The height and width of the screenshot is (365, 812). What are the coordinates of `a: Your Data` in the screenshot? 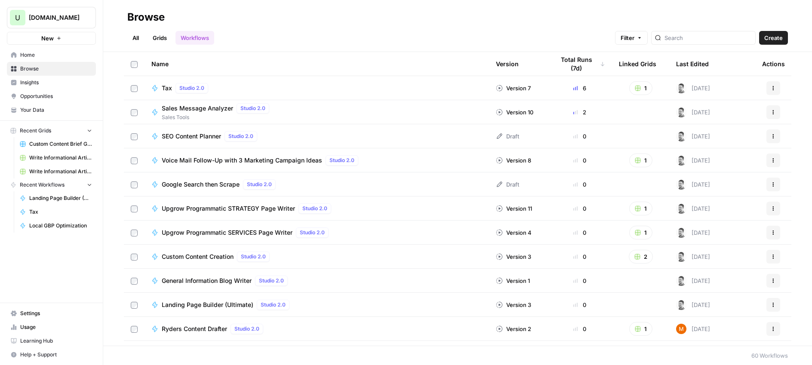 It's located at (51, 110).